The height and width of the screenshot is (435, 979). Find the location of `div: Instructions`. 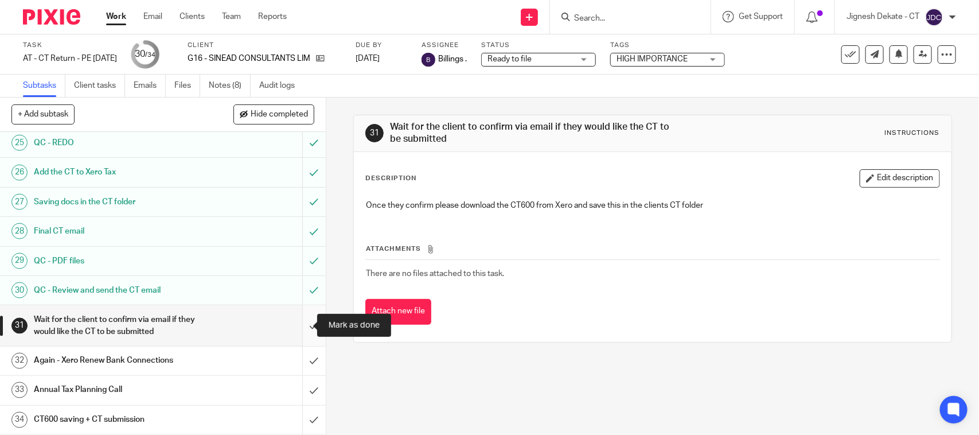

div: Instructions is located at coordinates (912, 133).